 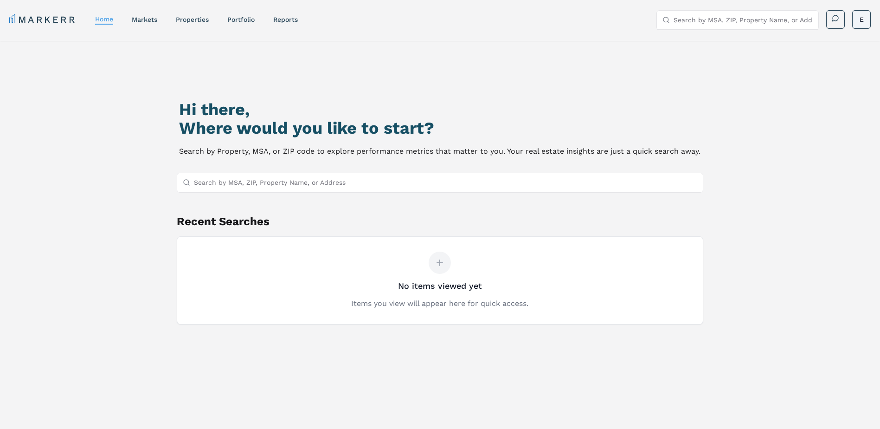 I want to click on a: markets, so click(x=144, y=19).